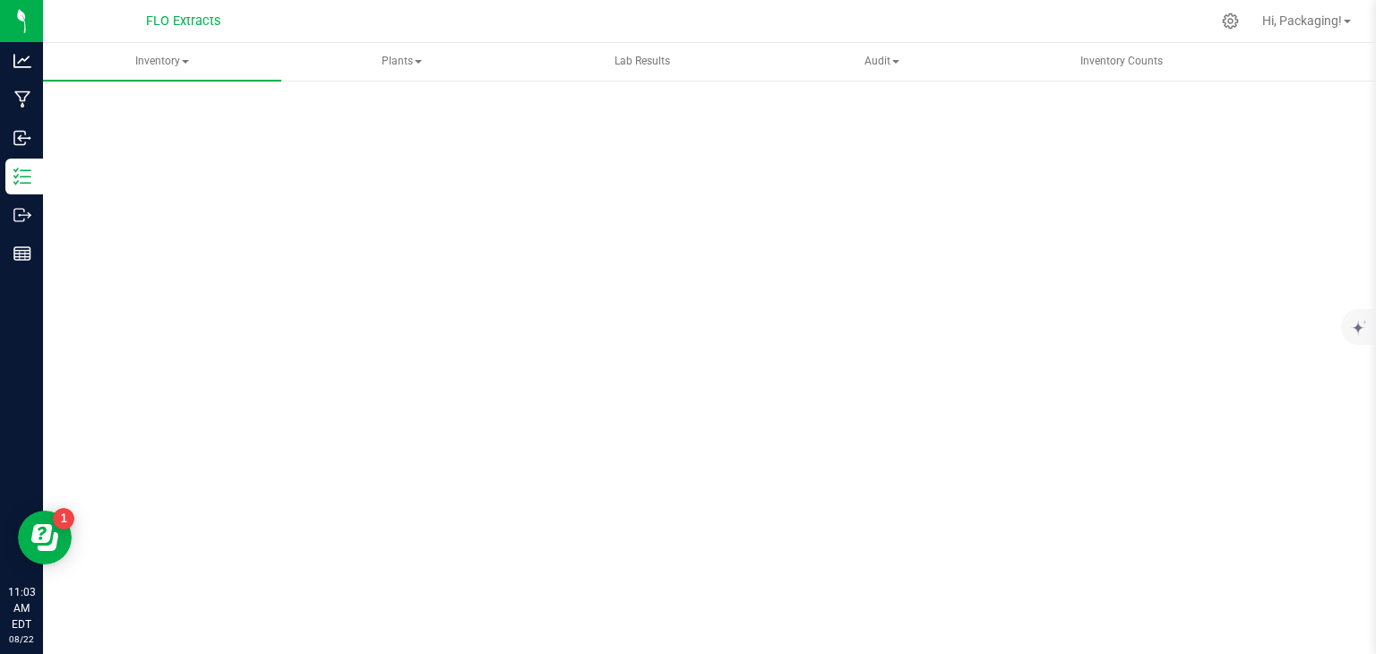 Image resolution: width=1376 pixels, height=654 pixels. I want to click on a: Lab Results, so click(642, 62).